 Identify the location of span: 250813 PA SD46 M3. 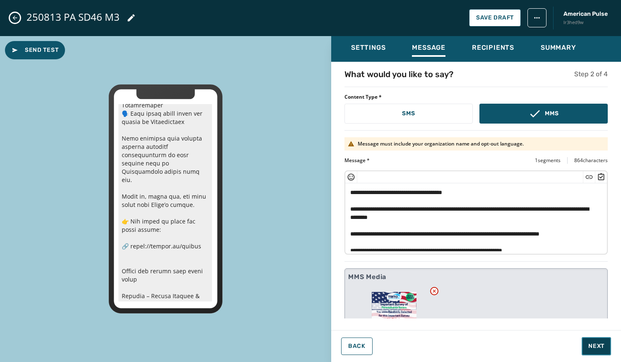
(73, 17).